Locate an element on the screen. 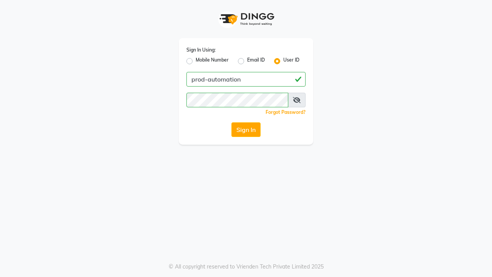  label: Sign In Using: is located at coordinates (201, 50).